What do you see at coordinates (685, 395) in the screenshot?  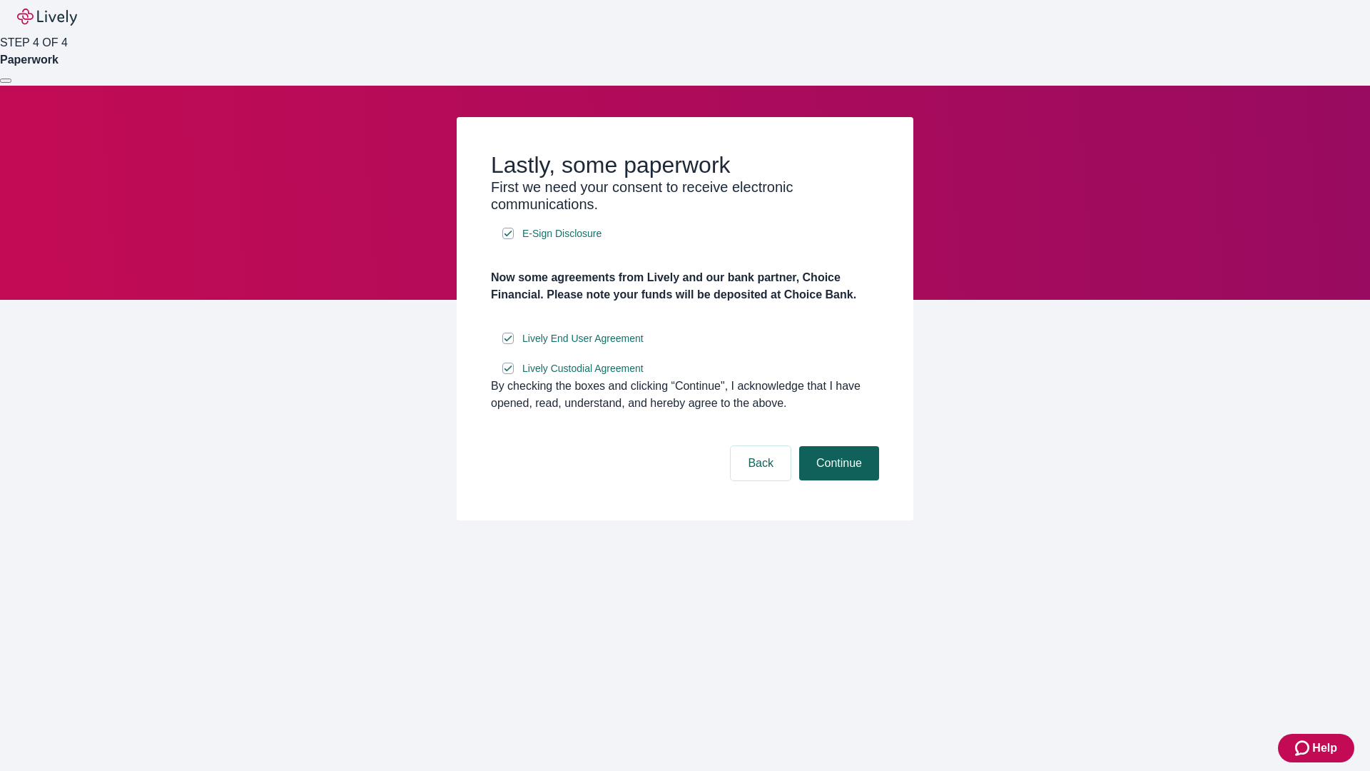 I see `div: By checking the boxes and clicking “Continue", I acknowledge that I have opened, read, understand...` at bounding box center [685, 395].